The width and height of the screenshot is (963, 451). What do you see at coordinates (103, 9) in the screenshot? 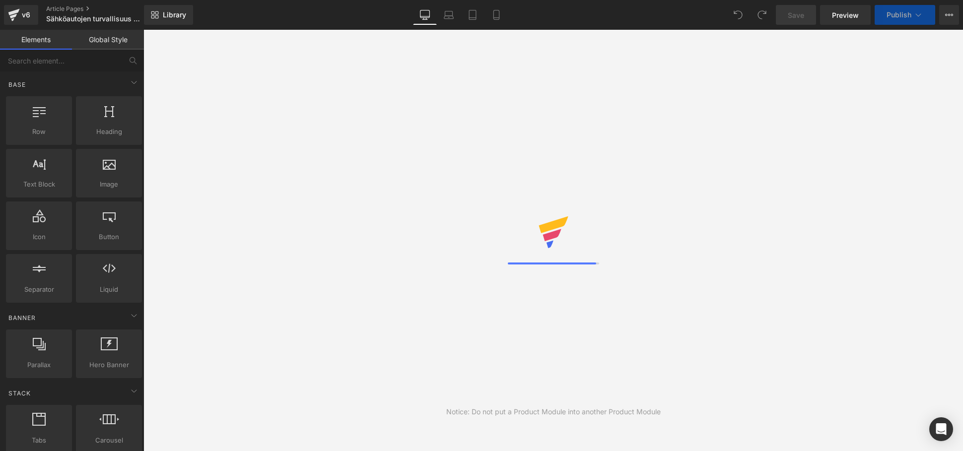
I see `a: Article Pages` at bounding box center [103, 9].